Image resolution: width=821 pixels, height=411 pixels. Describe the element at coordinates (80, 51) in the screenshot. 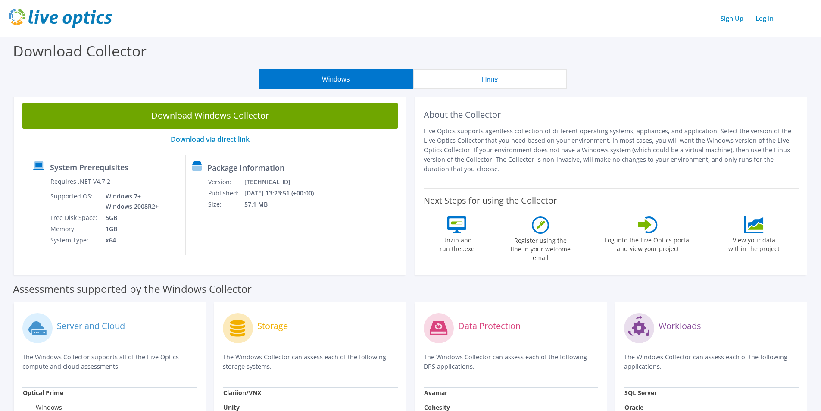

I see `label: Download Collector` at that location.